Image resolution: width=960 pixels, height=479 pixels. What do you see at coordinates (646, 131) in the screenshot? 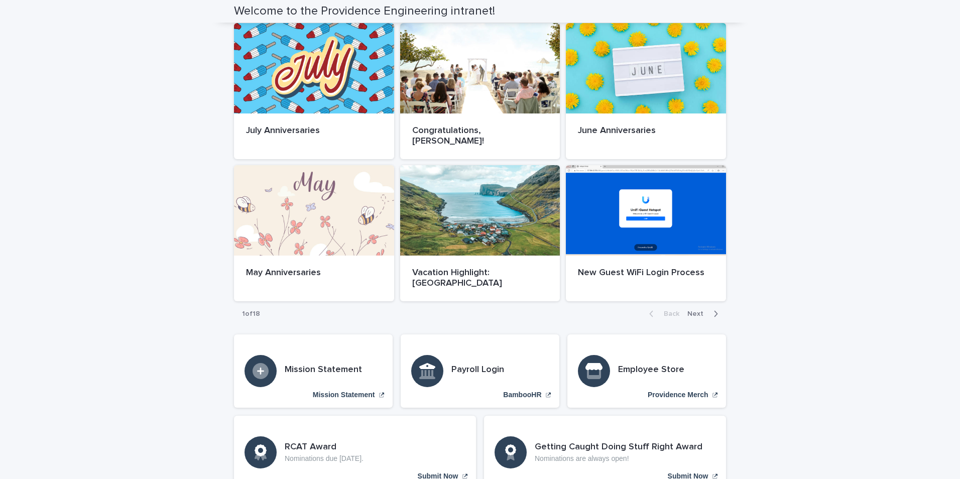
I see `p: June Anniversaries` at bounding box center [646, 131].